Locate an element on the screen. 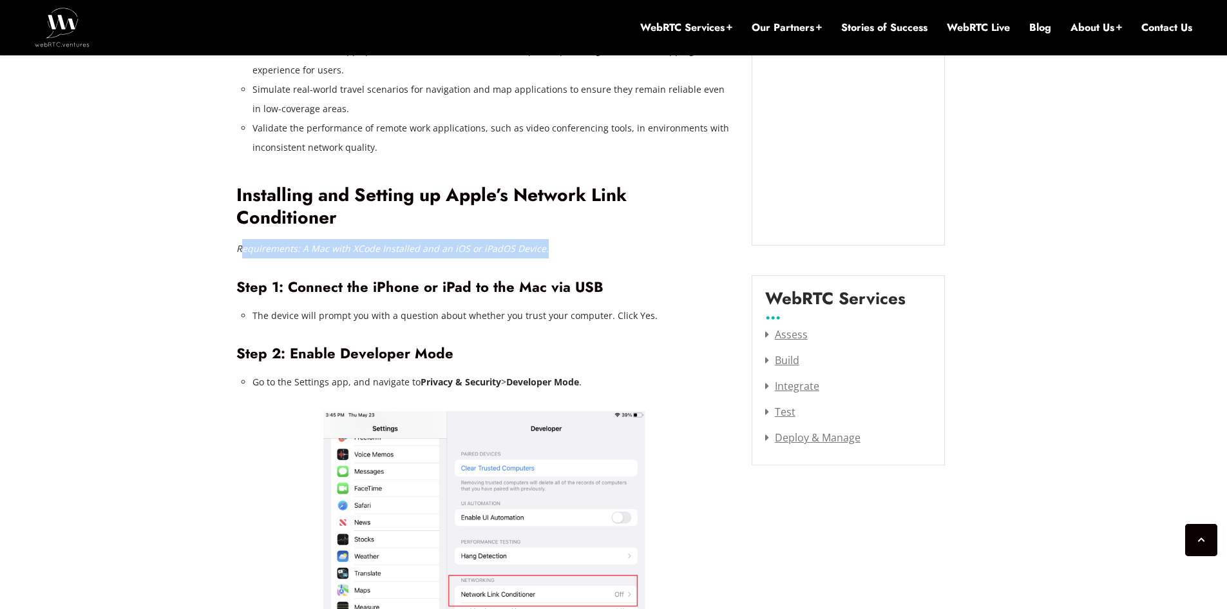 This screenshot has height=609, width=1227. img: WebRTC.ventures is located at coordinates (62, 27).